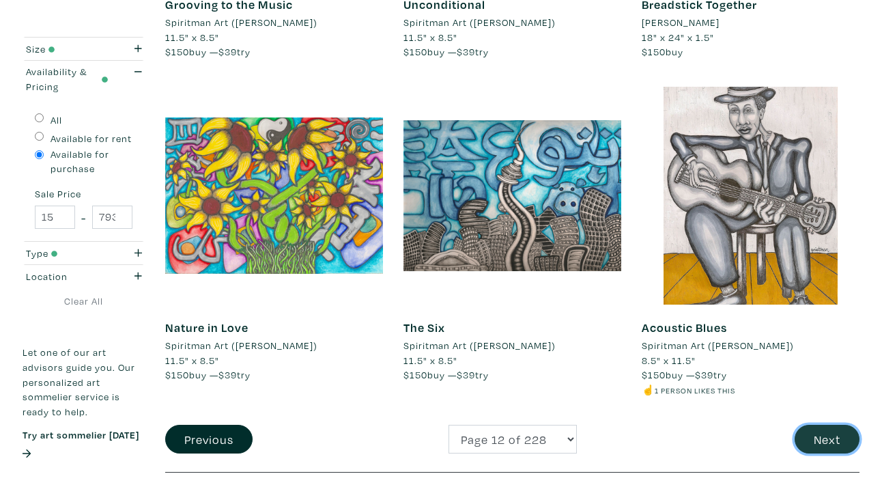 The height and width of the screenshot is (487, 882). Describe the element at coordinates (67, 253) in the screenshot. I see `div: Type` at that location.